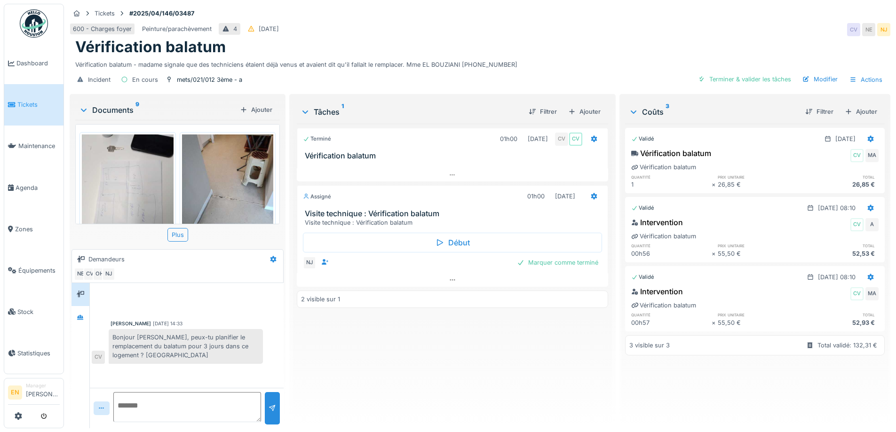  I want to click on div: Terminer & valider les tâches, so click(744, 79).